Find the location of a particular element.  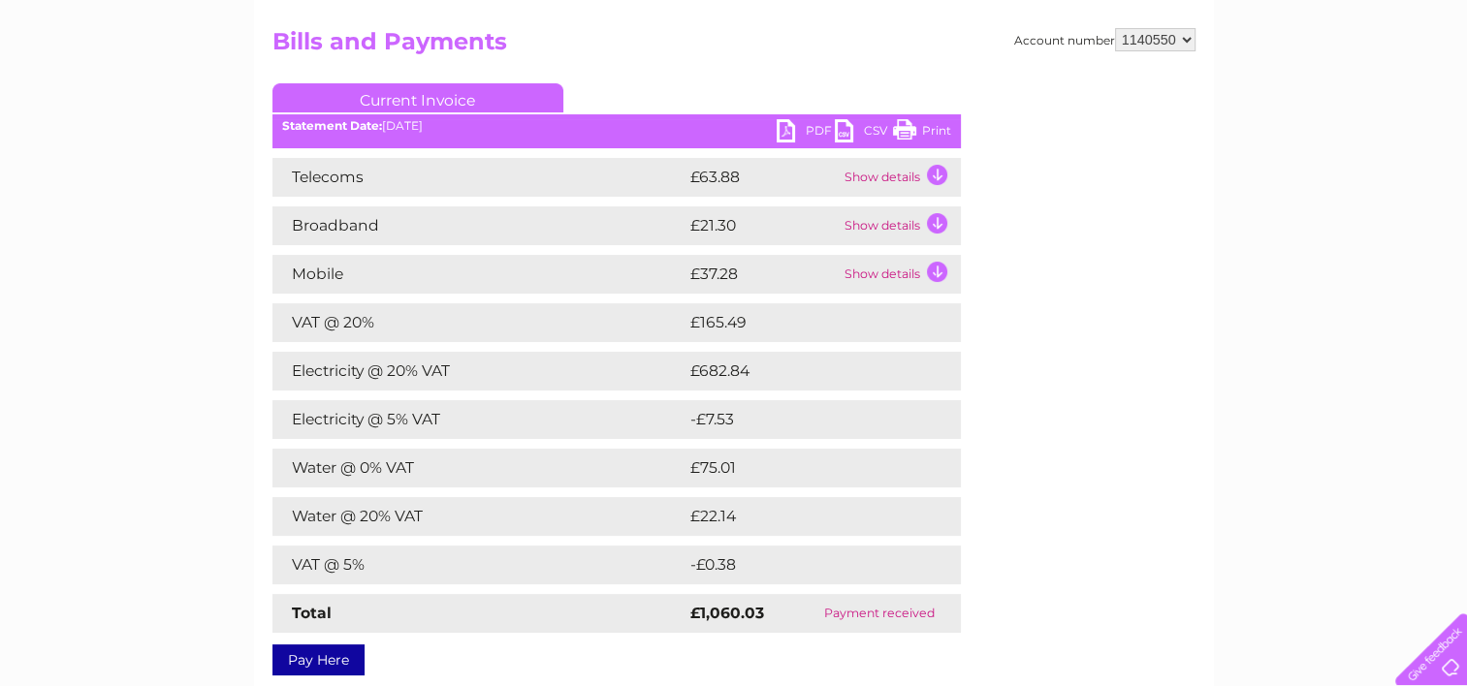

a: Water is located at coordinates (1144, 89).